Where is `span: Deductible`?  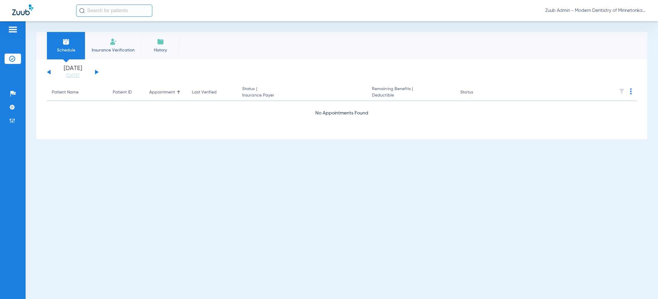
span: Deductible is located at coordinates (411, 95).